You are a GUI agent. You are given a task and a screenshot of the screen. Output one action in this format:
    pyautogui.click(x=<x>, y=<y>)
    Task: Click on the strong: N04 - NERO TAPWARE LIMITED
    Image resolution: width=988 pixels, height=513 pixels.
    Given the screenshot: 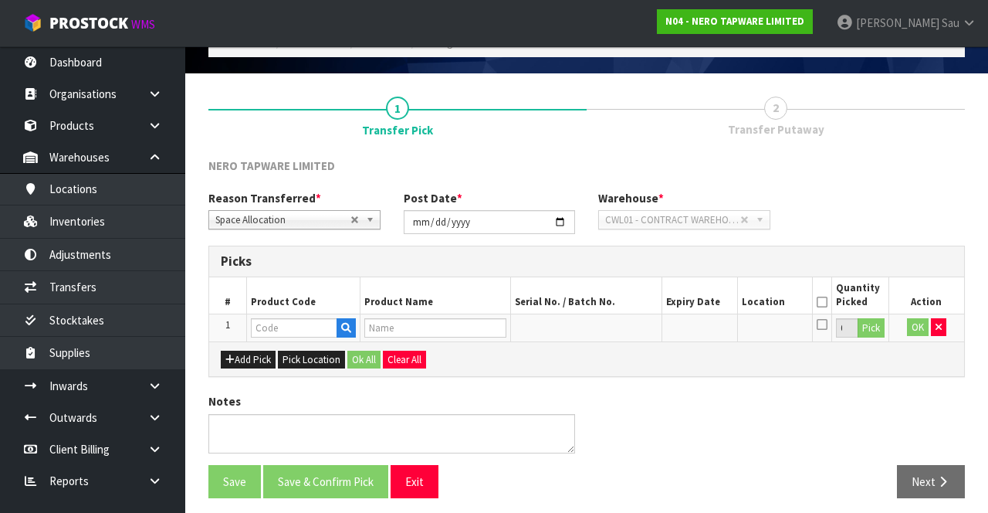 What is the action you would take?
    pyautogui.click(x=735, y=21)
    